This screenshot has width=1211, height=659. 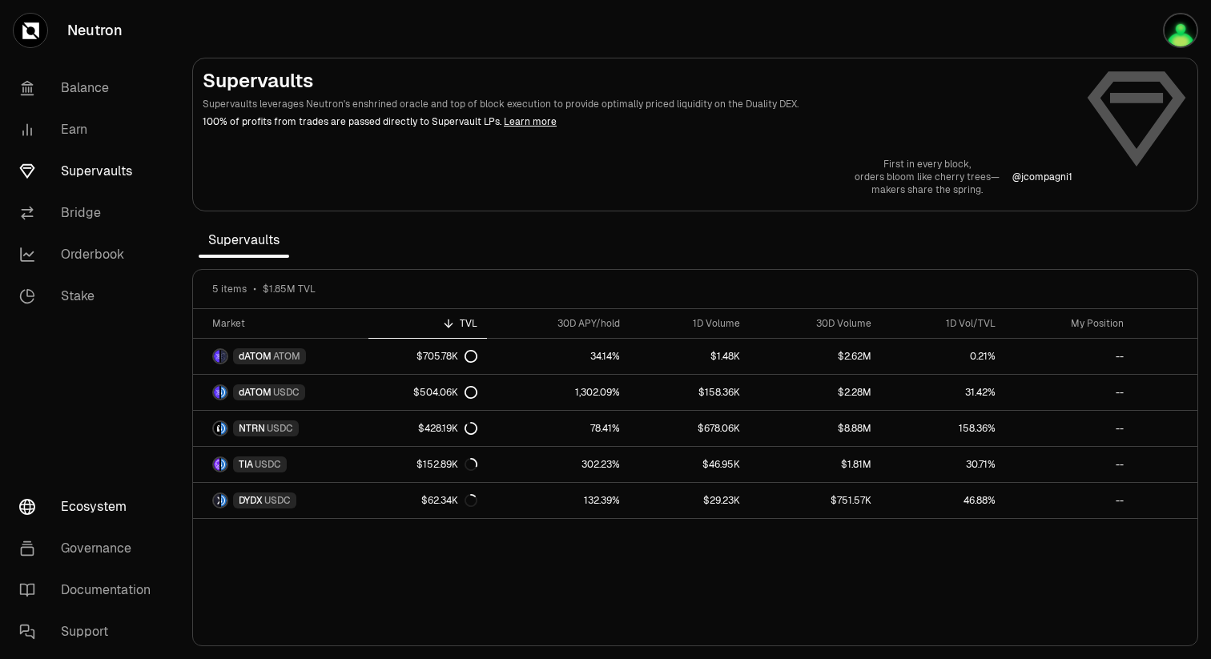 What do you see at coordinates (927, 164) in the screenshot?
I see `p: First in every block,` at bounding box center [927, 164].